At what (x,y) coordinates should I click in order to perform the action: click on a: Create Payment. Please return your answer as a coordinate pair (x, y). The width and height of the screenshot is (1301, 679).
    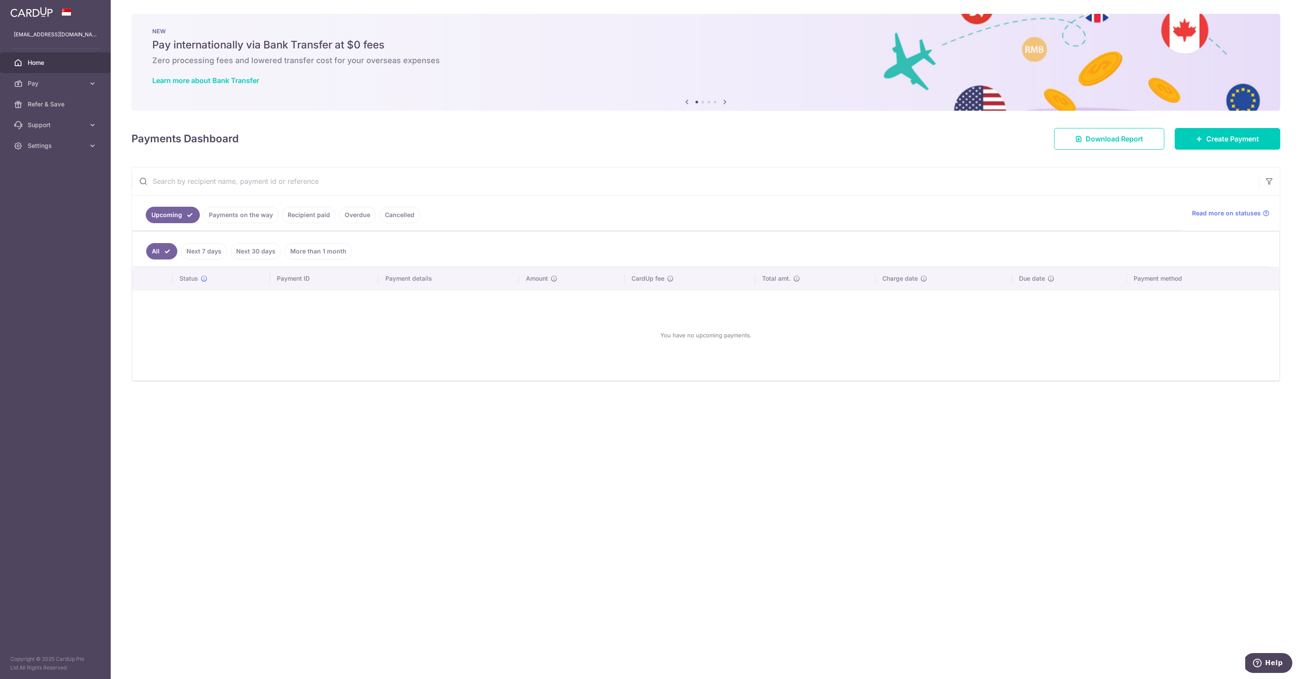
    Looking at the image, I should click on (1228, 139).